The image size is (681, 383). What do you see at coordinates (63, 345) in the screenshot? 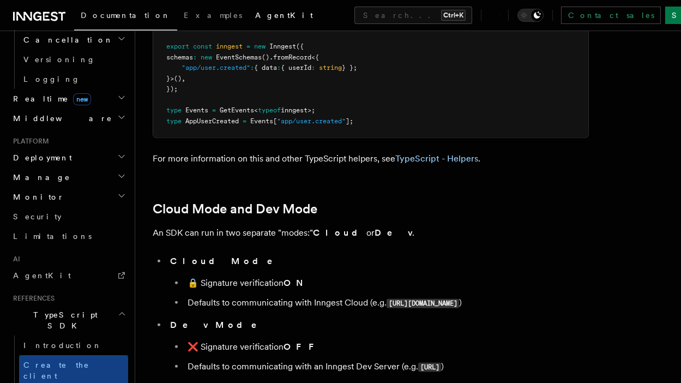
I see `span: Introduction` at bounding box center [63, 345].